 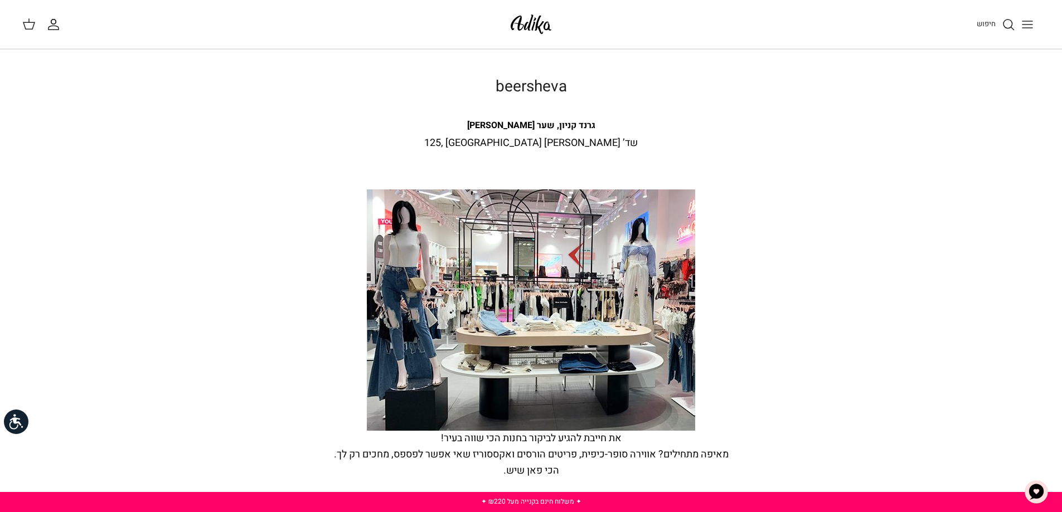 What do you see at coordinates (1036, 492) in the screenshot?
I see `button: צ'אט` at bounding box center [1036, 492].